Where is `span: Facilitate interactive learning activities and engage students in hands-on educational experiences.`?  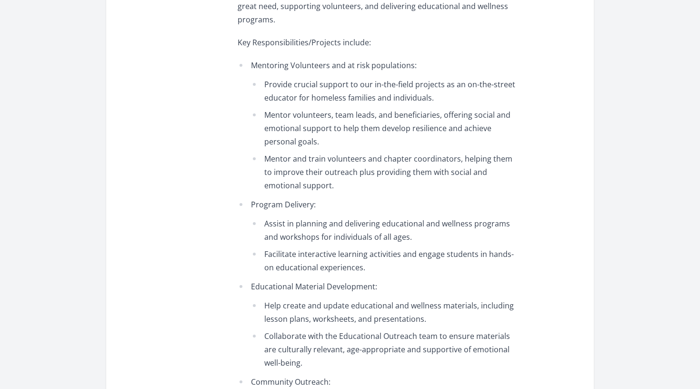 span: Facilitate interactive learning activities and engage students in hands-on educational experiences. is located at coordinates (389, 261).